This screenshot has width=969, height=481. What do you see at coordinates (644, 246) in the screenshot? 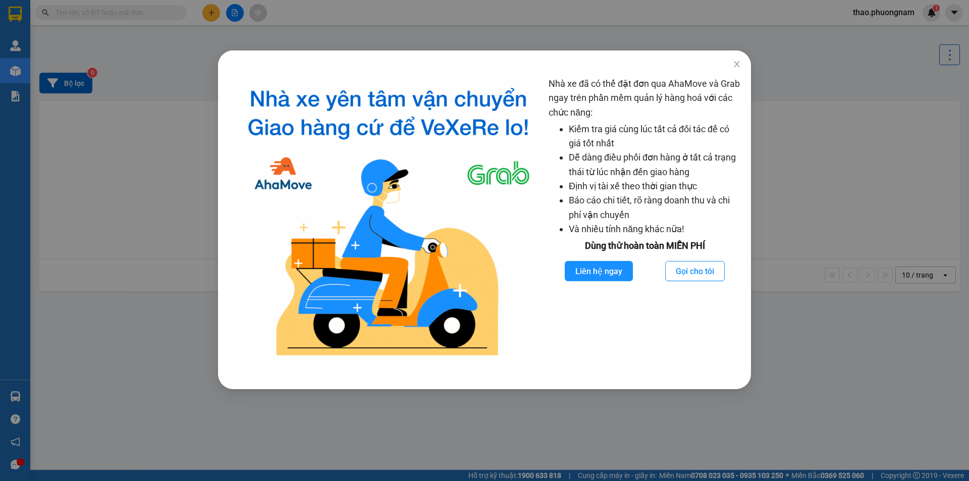
I see `div: Dùng thử hoàn toàn MIỄN PHÍ` at bounding box center [644, 246].